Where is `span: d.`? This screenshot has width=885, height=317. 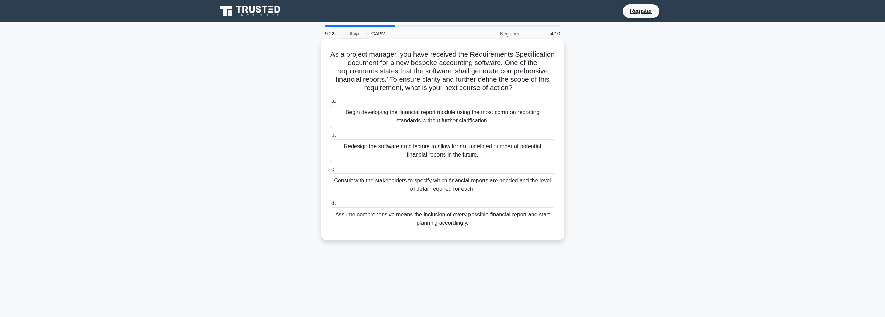
span: d. is located at coordinates (334, 203).